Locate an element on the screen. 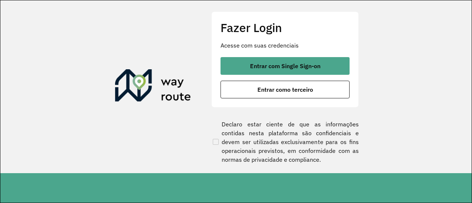 The width and height of the screenshot is (472, 203). span: Entrar com Single Sign-on is located at coordinates (285, 66).